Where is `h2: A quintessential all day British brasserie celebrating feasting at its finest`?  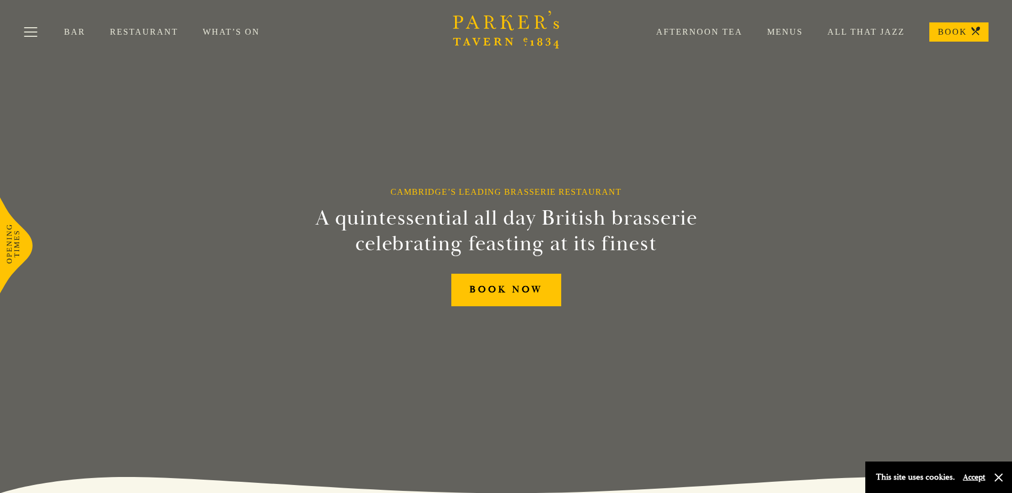 h2: A quintessential all day British brasserie celebrating feasting at its finest is located at coordinates (506, 231).